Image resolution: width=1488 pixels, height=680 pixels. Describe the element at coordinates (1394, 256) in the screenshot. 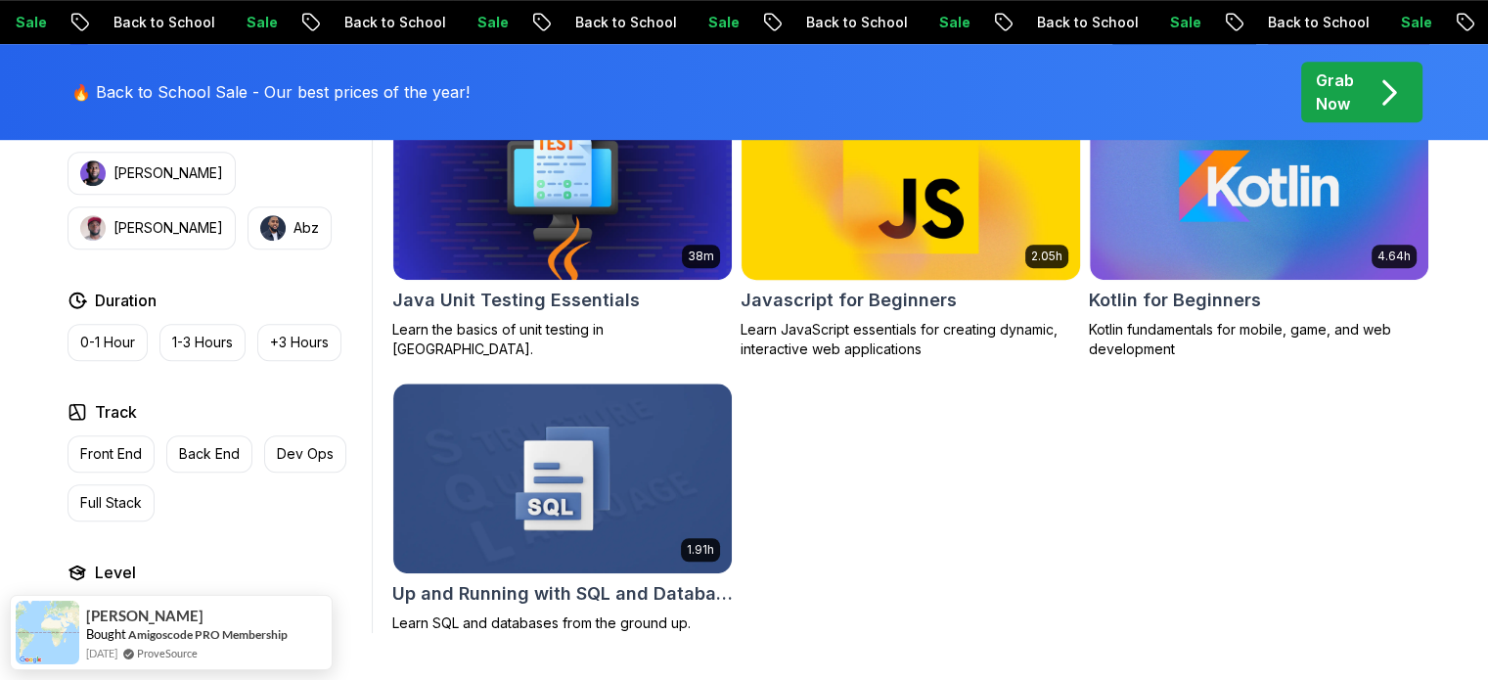

I see `p: 4.64h` at that location.